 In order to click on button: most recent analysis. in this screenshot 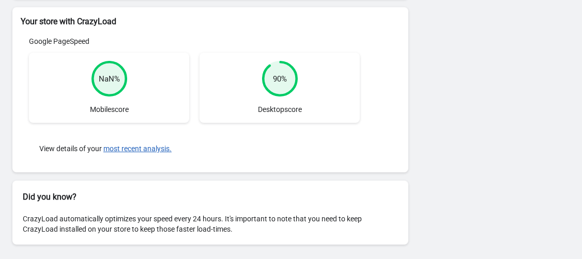, I will do `click(137, 149)`.